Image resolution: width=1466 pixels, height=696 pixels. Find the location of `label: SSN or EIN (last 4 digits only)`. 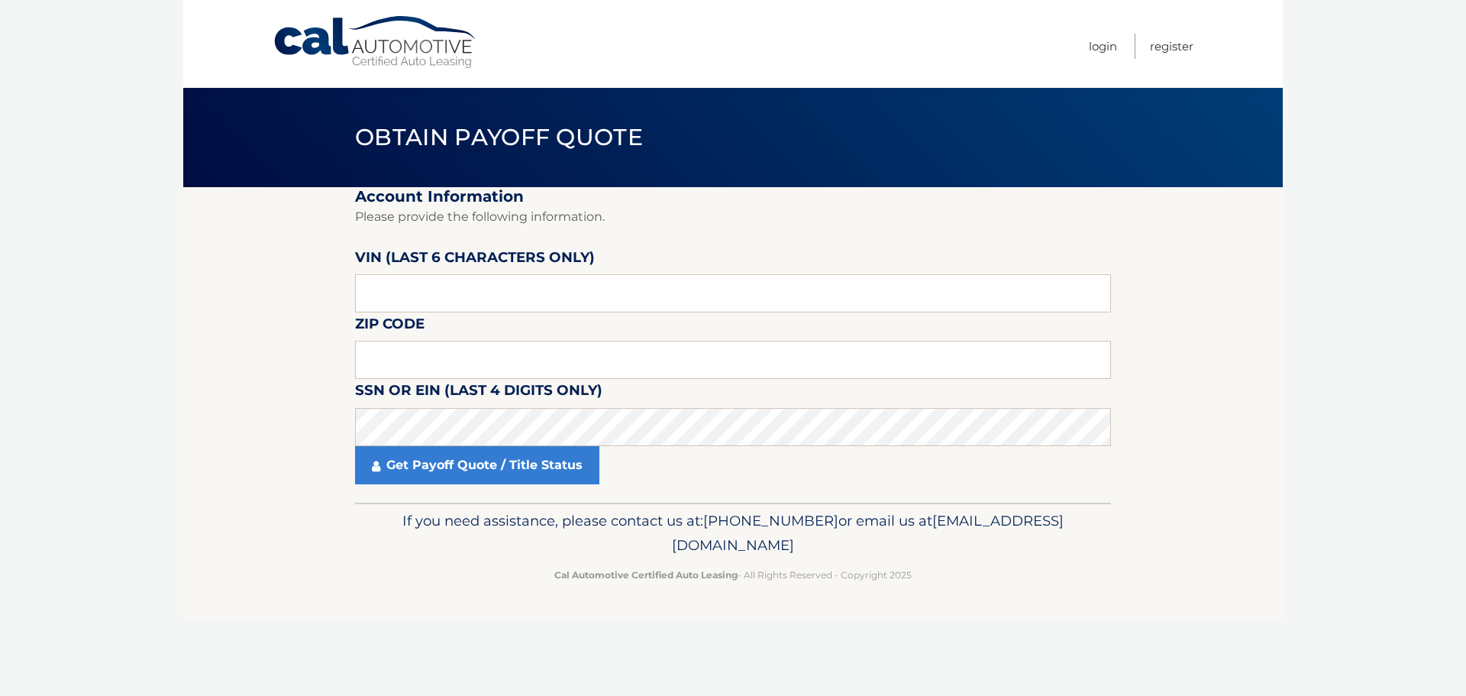

label: SSN or EIN (last 4 digits only) is located at coordinates (479, 393).